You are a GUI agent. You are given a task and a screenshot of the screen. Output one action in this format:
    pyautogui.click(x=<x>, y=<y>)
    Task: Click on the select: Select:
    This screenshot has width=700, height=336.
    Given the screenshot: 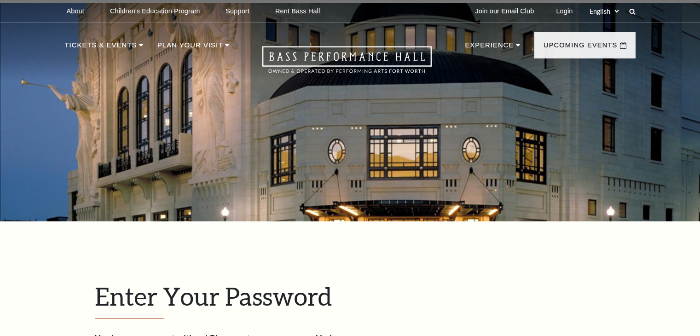 What is the action you would take?
    pyautogui.click(x=604, y=11)
    